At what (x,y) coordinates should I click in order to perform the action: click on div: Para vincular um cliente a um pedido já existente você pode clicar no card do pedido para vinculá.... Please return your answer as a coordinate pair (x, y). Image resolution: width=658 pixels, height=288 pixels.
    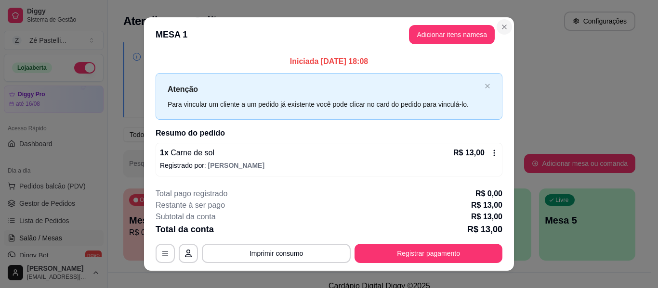
    Looking at the image, I should click on (324, 105).